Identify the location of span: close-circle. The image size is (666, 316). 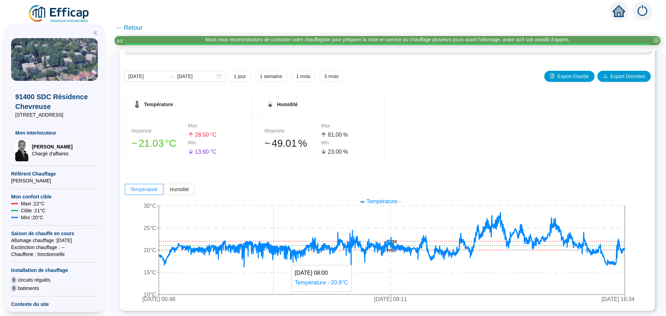
(656, 40).